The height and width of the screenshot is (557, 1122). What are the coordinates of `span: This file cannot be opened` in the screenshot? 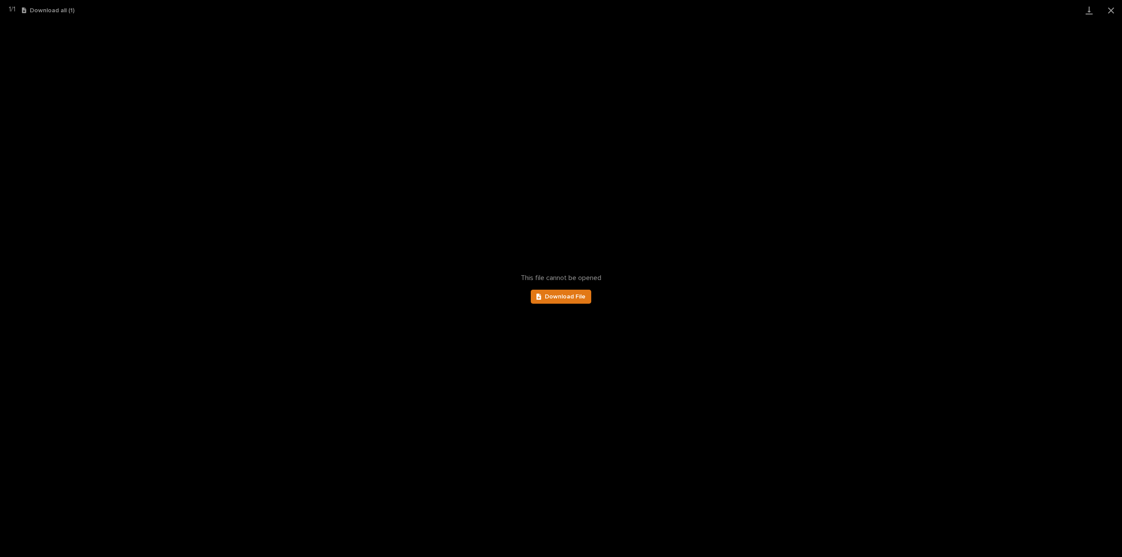 It's located at (561, 278).